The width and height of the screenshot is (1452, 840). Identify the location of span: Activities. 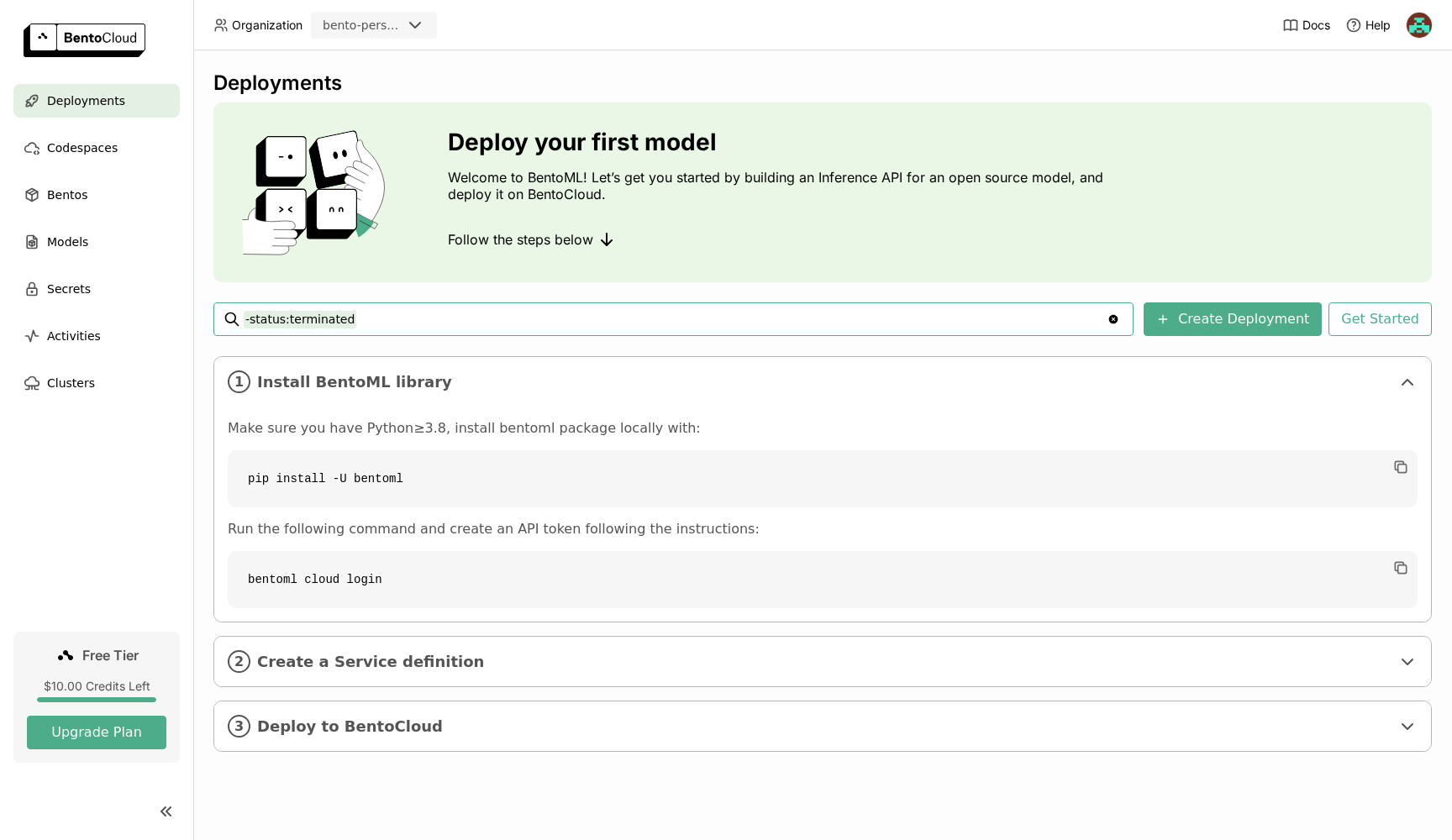
(74, 337).